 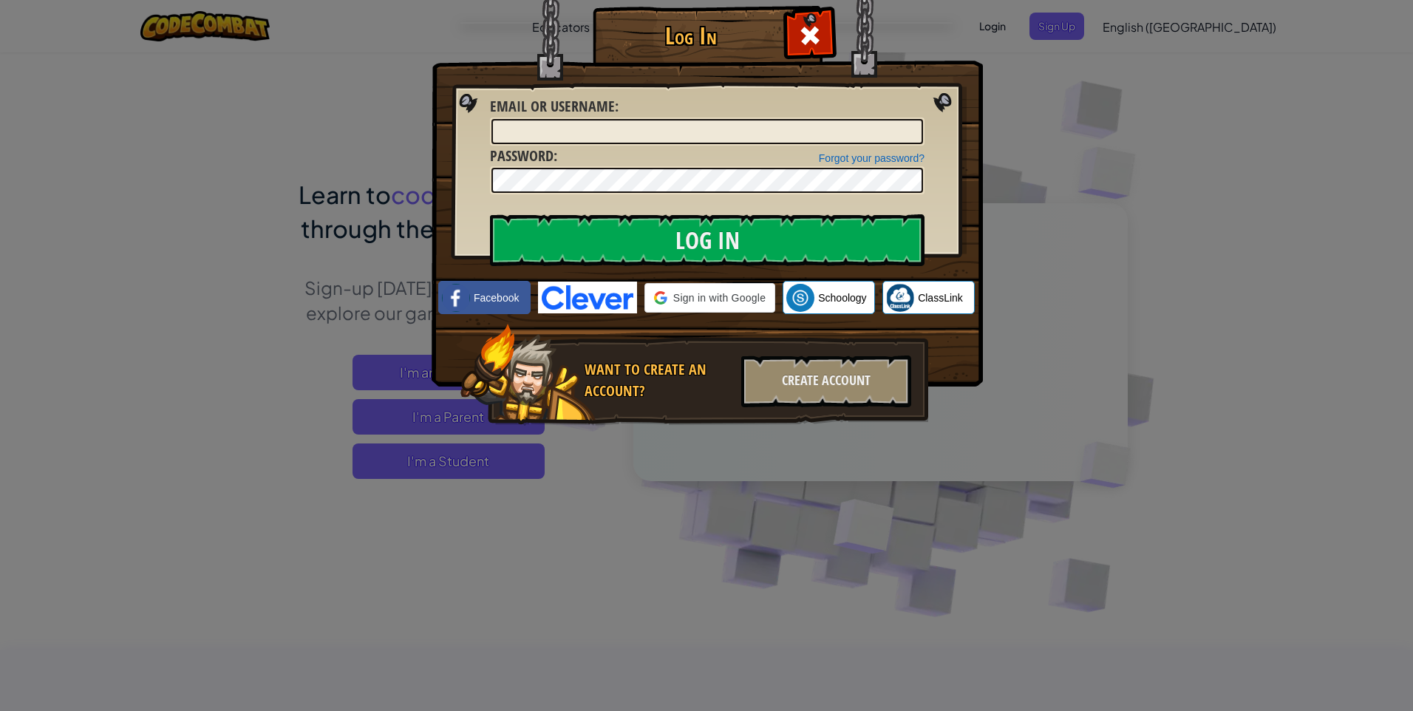 I want to click on span: Sign in with Google, so click(x=719, y=298).